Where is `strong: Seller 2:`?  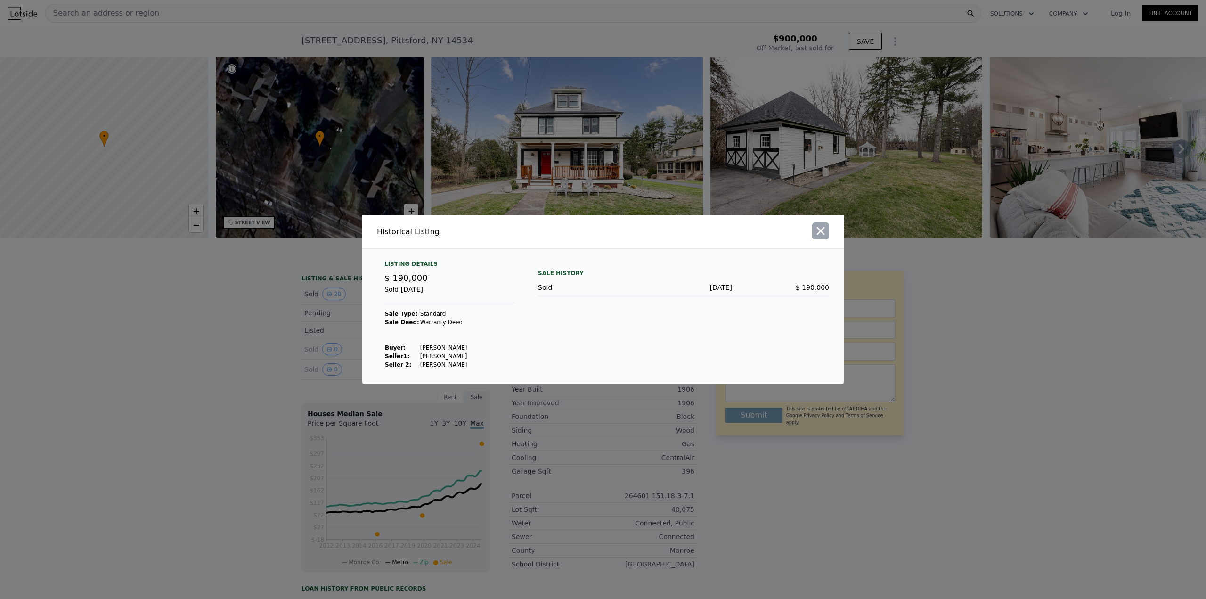 strong: Seller 2: is located at coordinates (398, 365).